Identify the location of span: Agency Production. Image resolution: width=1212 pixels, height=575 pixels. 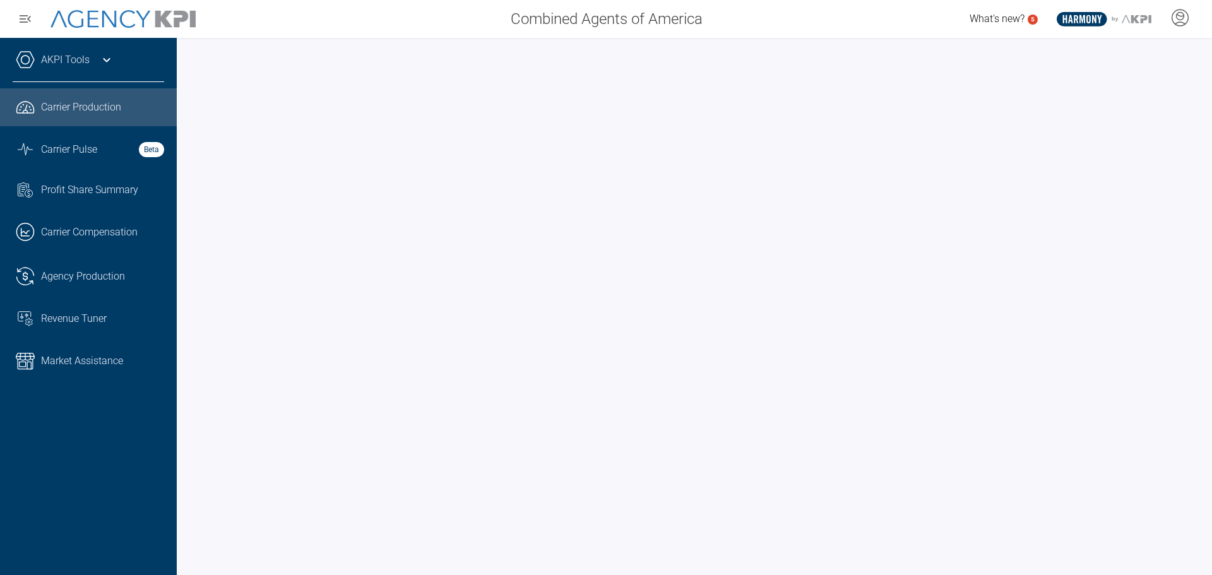
(83, 277).